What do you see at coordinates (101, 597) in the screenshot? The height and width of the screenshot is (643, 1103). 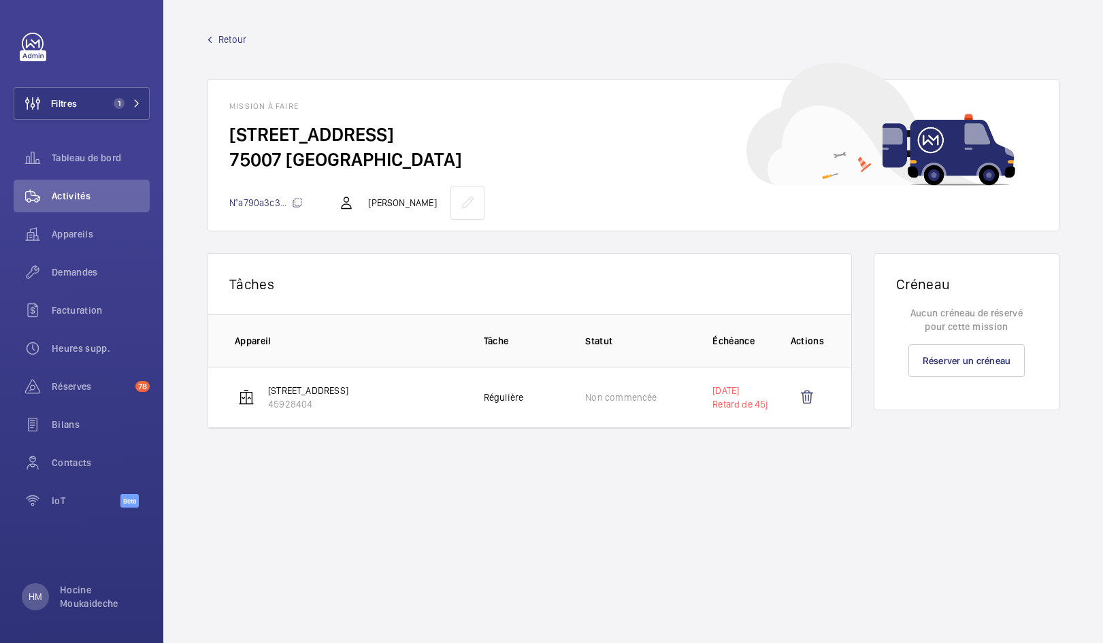 I see `p: Hocine Moukaideche` at bounding box center [101, 597].